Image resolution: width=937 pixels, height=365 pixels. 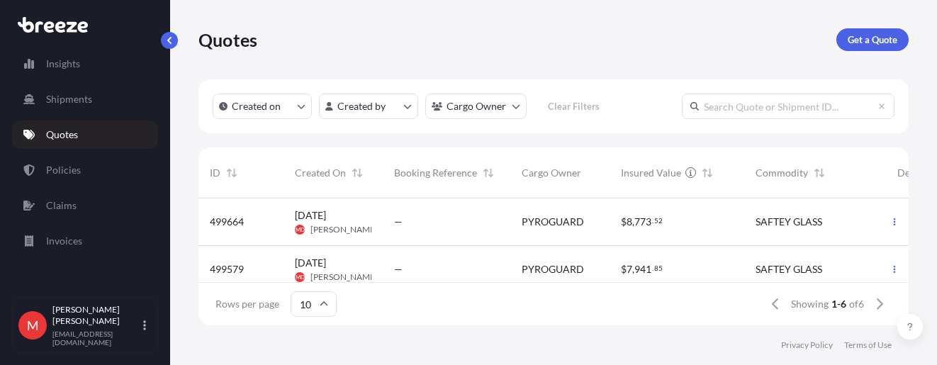 What do you see at coordinates (476, 106) in the screenshot?
I see `p: Cargo Owner` at bounding box center [476, 106].